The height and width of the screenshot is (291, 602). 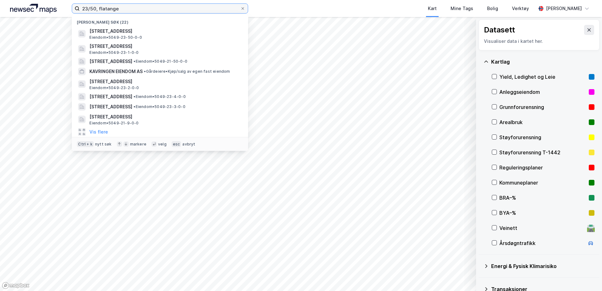 I want to click on div: BRA–%, so click(x=543, y=198).